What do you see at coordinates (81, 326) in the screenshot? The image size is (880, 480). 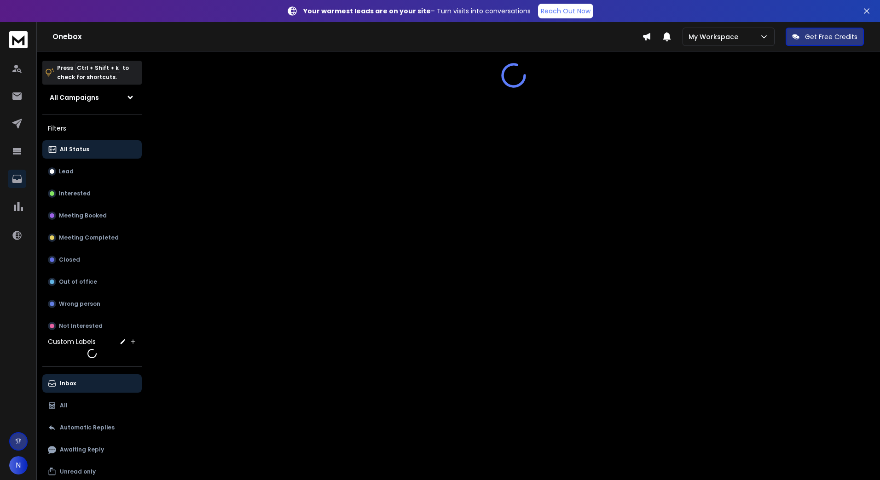 I see `p: Not Interested` at bounding box center [81, 326].